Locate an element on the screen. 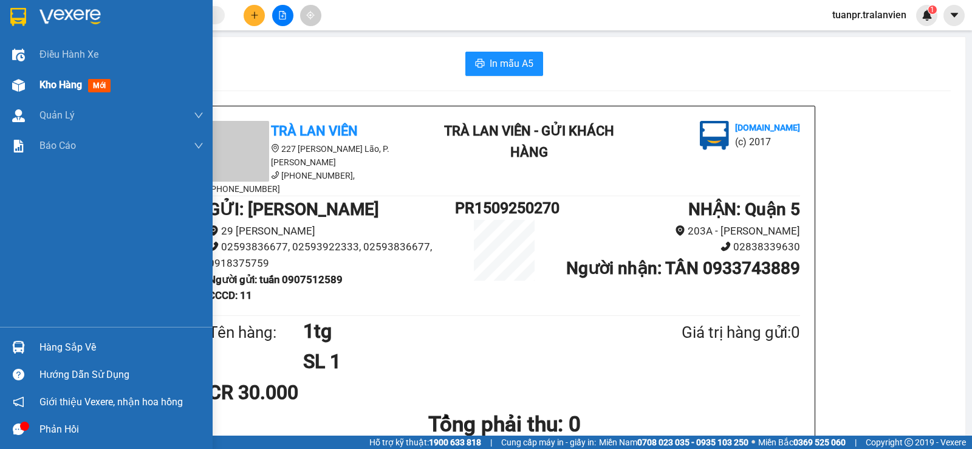 Image resolution: width=972 pixels, height=449 pixels. div: Hàng sắp về is located at coordinates (121, 347).